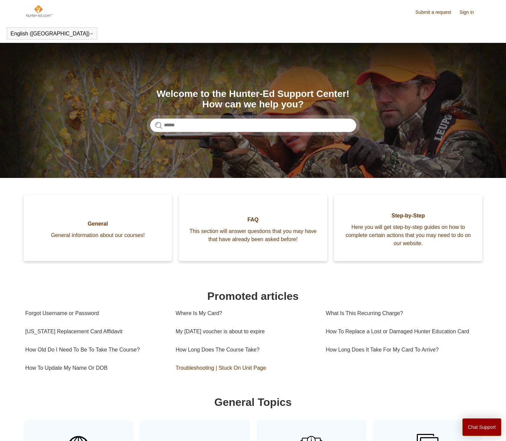  Describe the element at coordinates (253, 125) in the screenshot. I see `input: Search` at that location.